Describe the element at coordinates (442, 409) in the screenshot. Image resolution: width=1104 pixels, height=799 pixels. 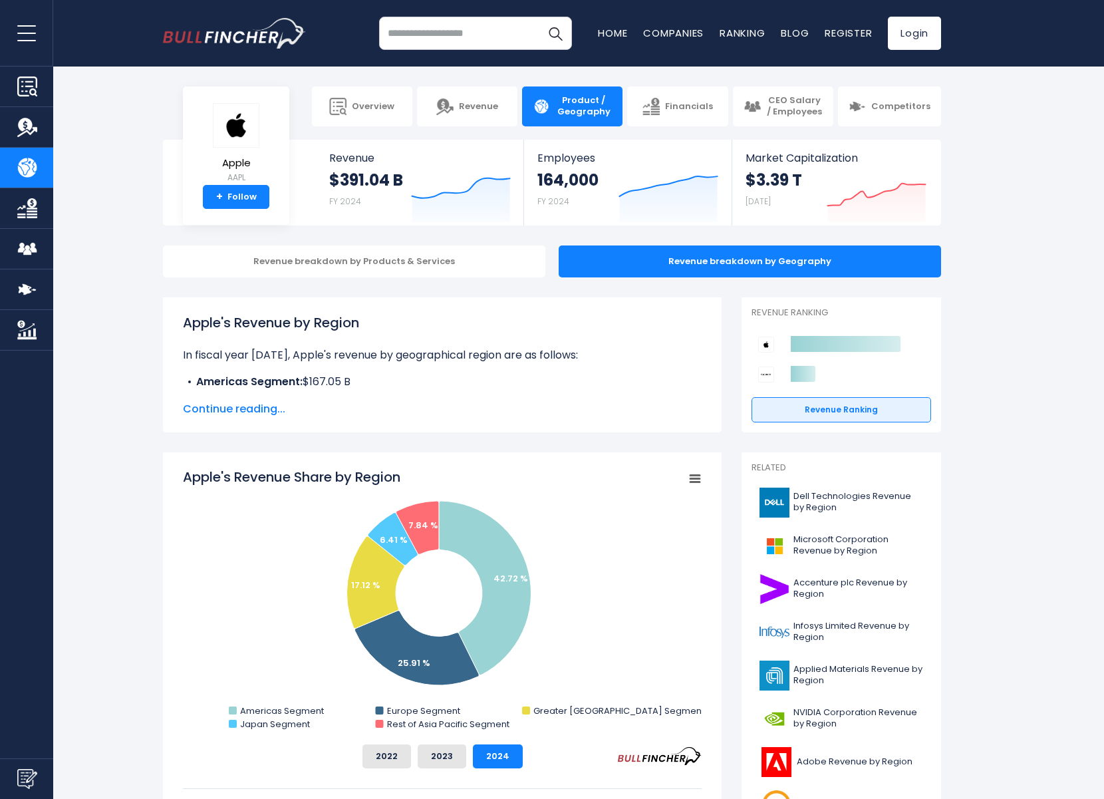
I see `span: Continue reading...` at that location.